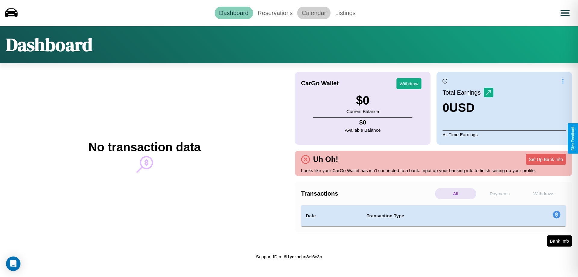  Describe the element at coordinates (573, 138) in the screenshot. I see `div: Give Feedback` at that location.